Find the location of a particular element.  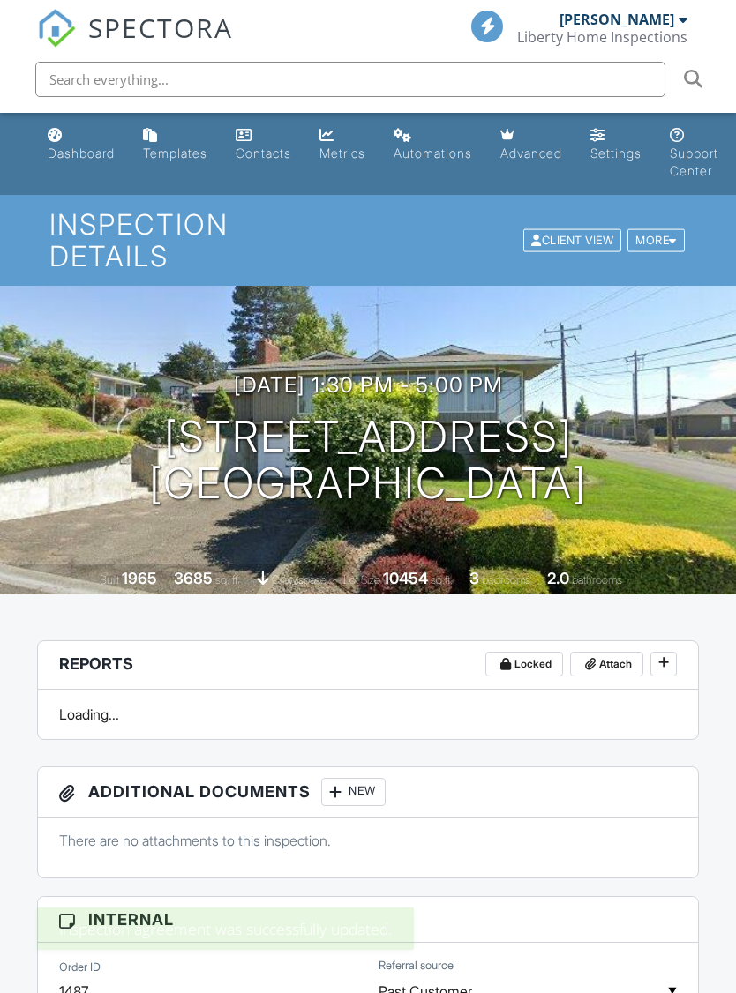

div: Liberty Home Inspections is located at coordinates (602, 37).